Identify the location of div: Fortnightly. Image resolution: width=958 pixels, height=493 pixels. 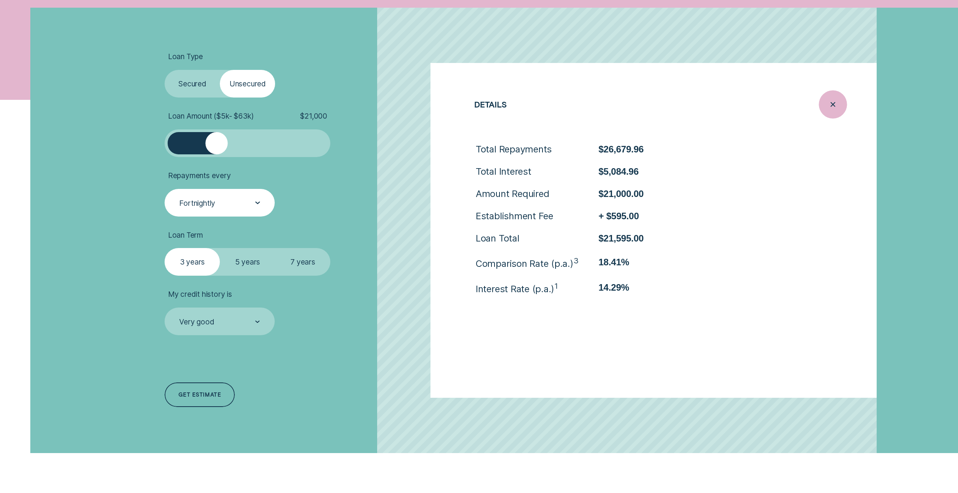
(197, 203).